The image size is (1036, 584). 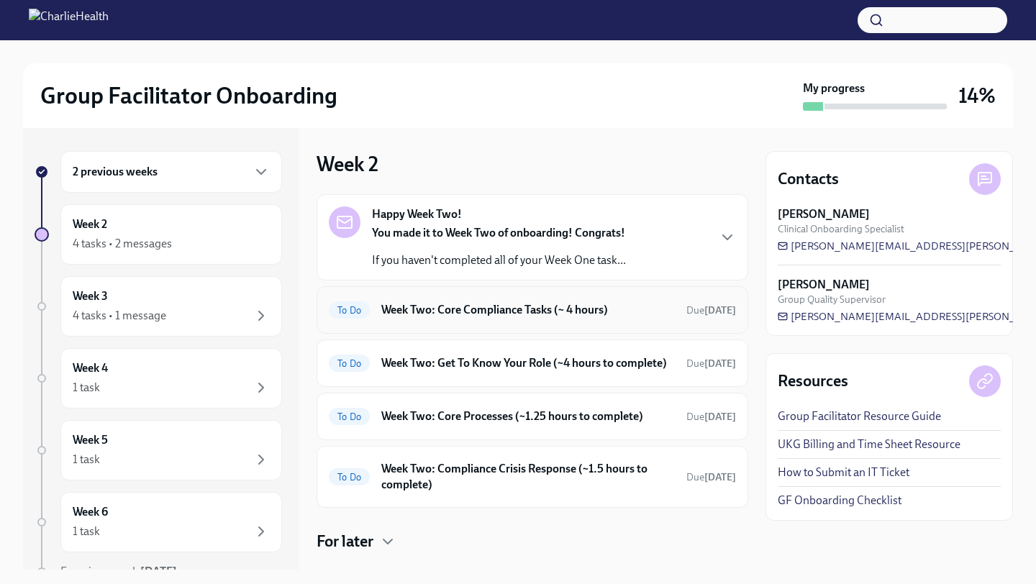 What do you see at coordinates (119, 316) in the screenshot?
I see `div: 4 tasks • 1 message` at bounding box center [119, 316].